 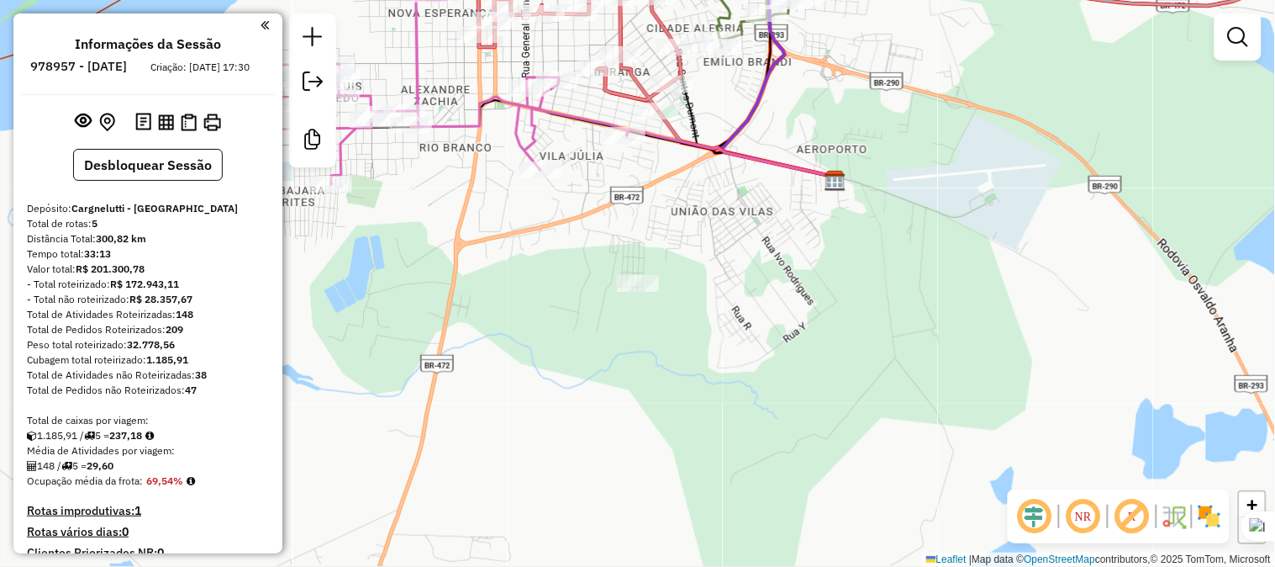 I want to click on div: Atividade não roteirizada - SARA MACIEL, so click(x=638, y=283).